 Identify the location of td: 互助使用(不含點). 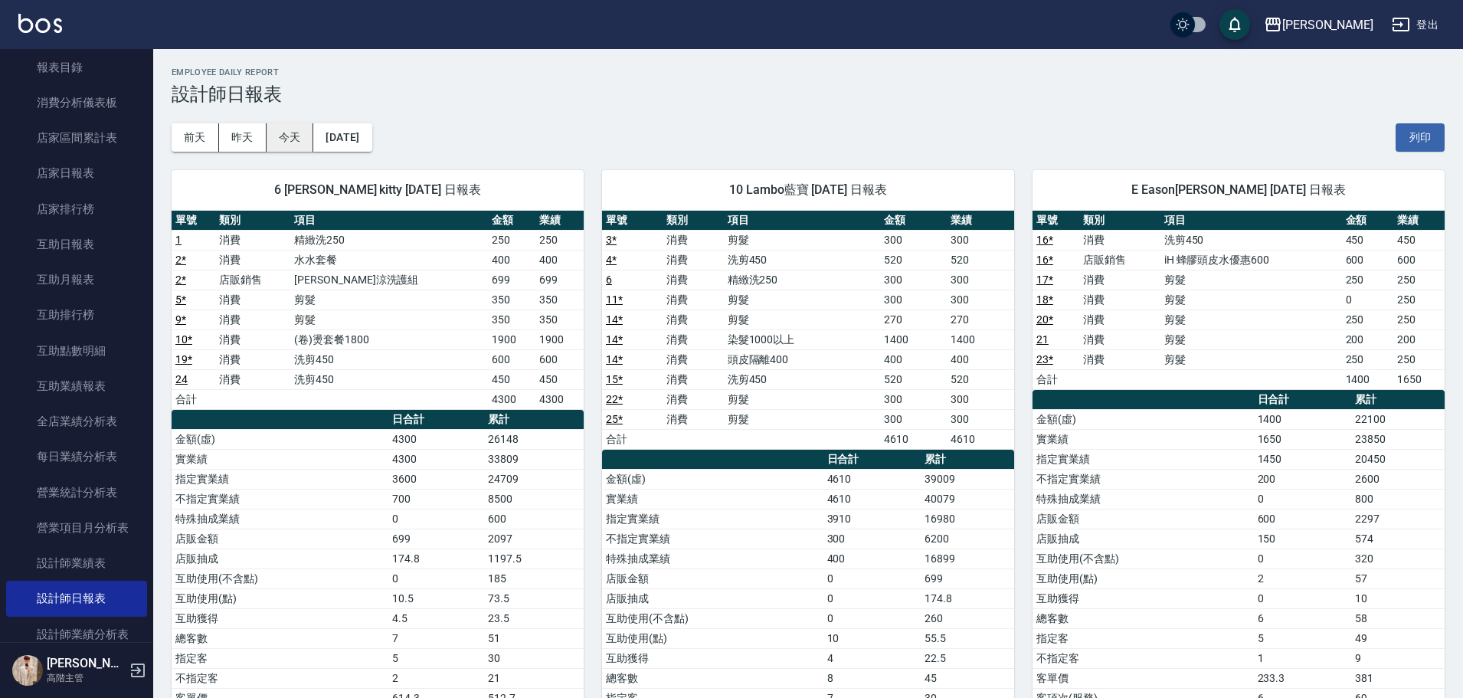
(1142, 558).